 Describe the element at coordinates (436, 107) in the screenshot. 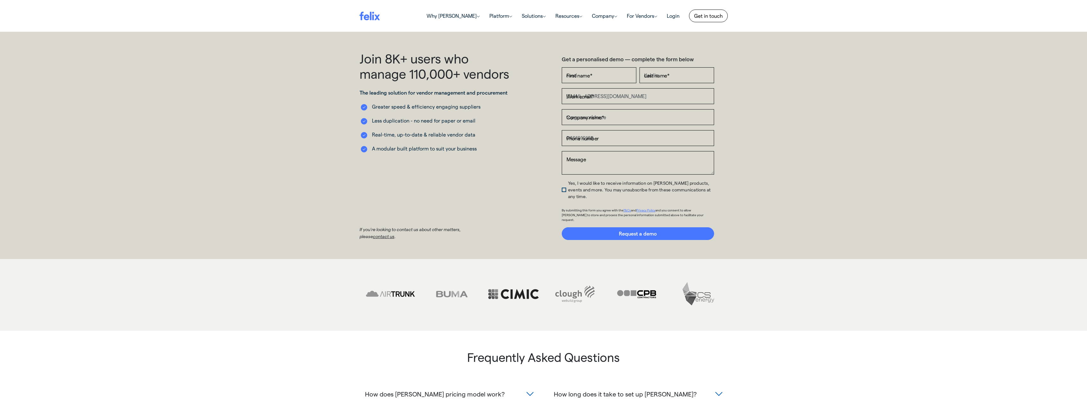

I see `li: Greater speed & efficiency engaging suppliers` at that location.